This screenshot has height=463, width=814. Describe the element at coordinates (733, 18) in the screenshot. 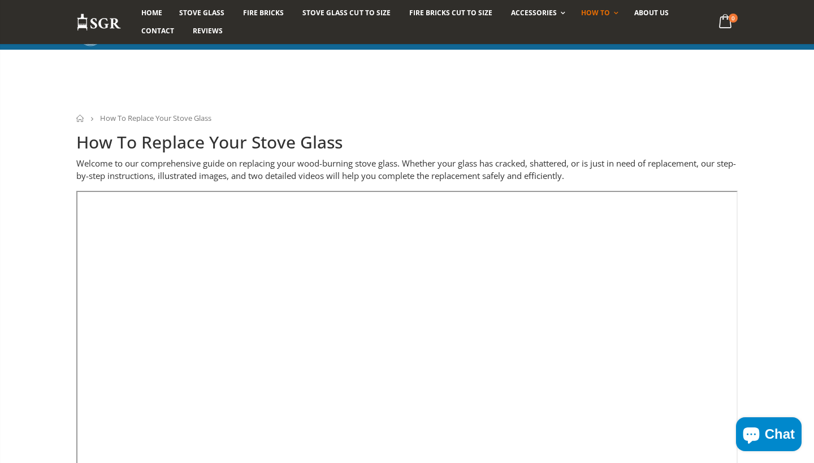

I see `span: 0` at that location.